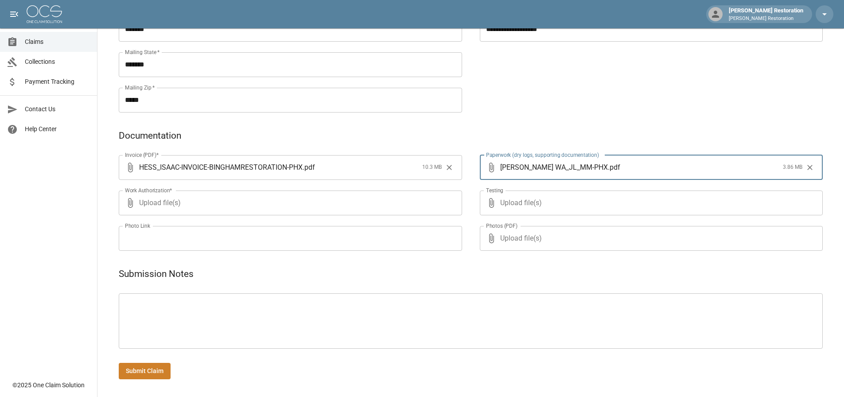 The height and width of the screenshot is (397, 844). Describe the element at coordinates (142, 52) in the screenshot. I see `label: Mailing State` at that location.